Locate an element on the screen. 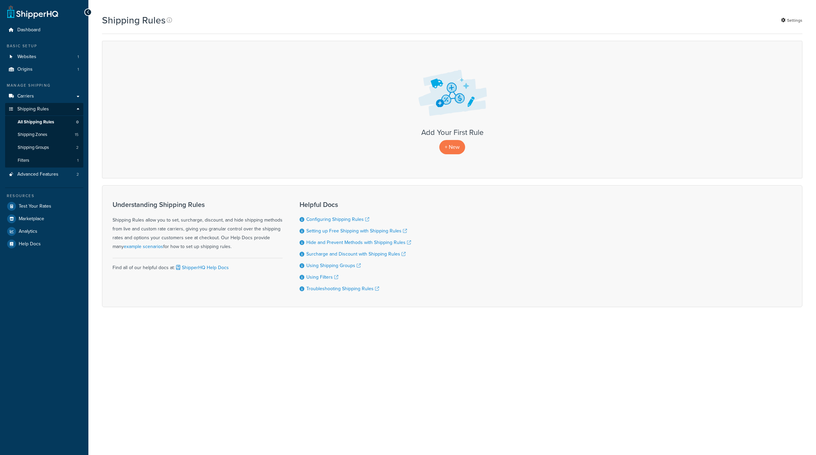 The height and width of the screenshot is (455, 816). li: Websites is located at coordinates (44, 57).